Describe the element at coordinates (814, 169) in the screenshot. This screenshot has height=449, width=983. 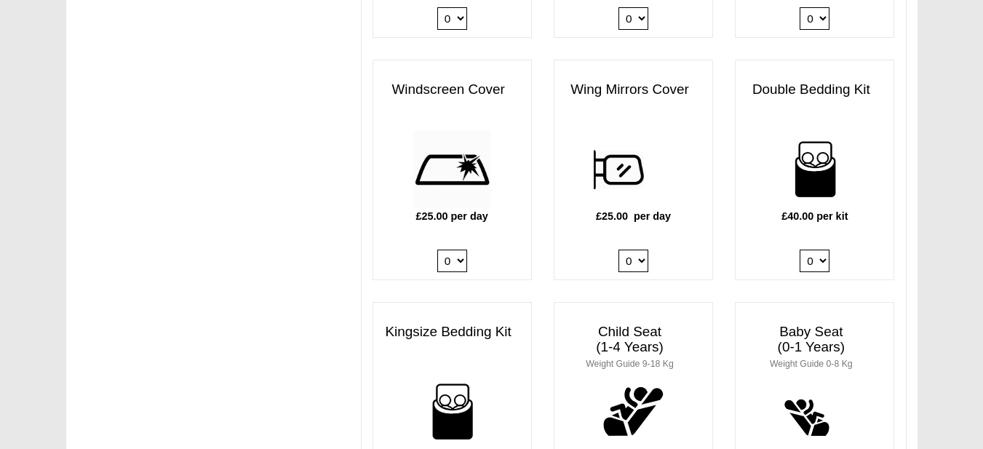
I see `img: bedding-for-two.png` at that location.